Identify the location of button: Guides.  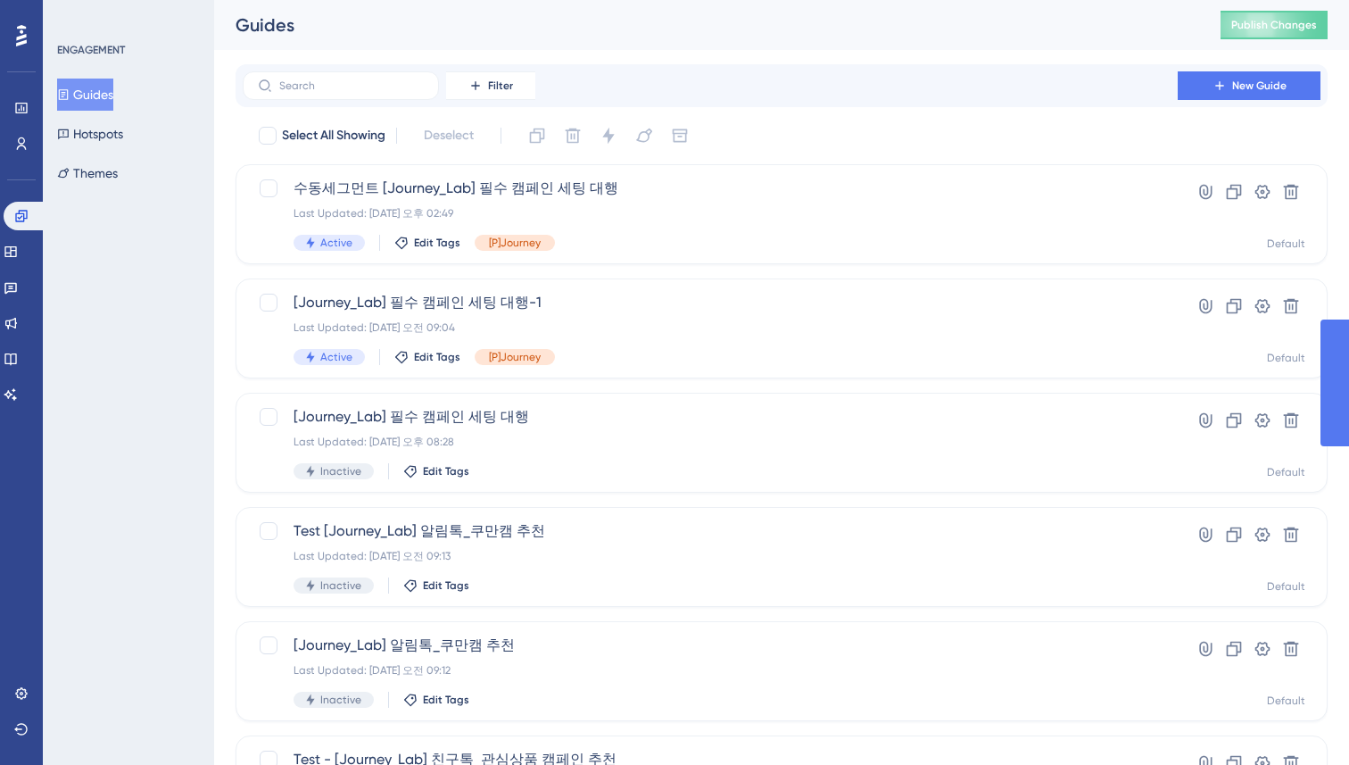
(85, 95).